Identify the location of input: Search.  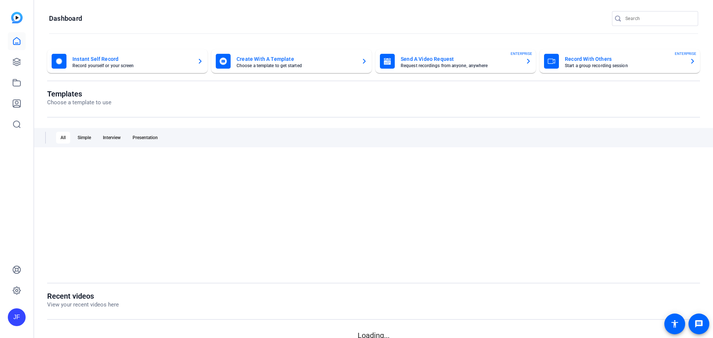
(658, 19).